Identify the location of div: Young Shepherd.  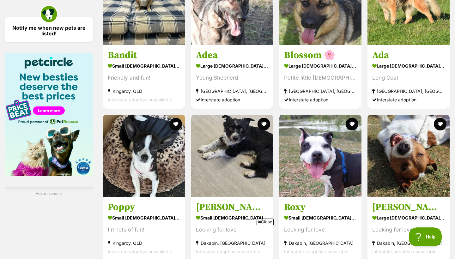
(232, 78).